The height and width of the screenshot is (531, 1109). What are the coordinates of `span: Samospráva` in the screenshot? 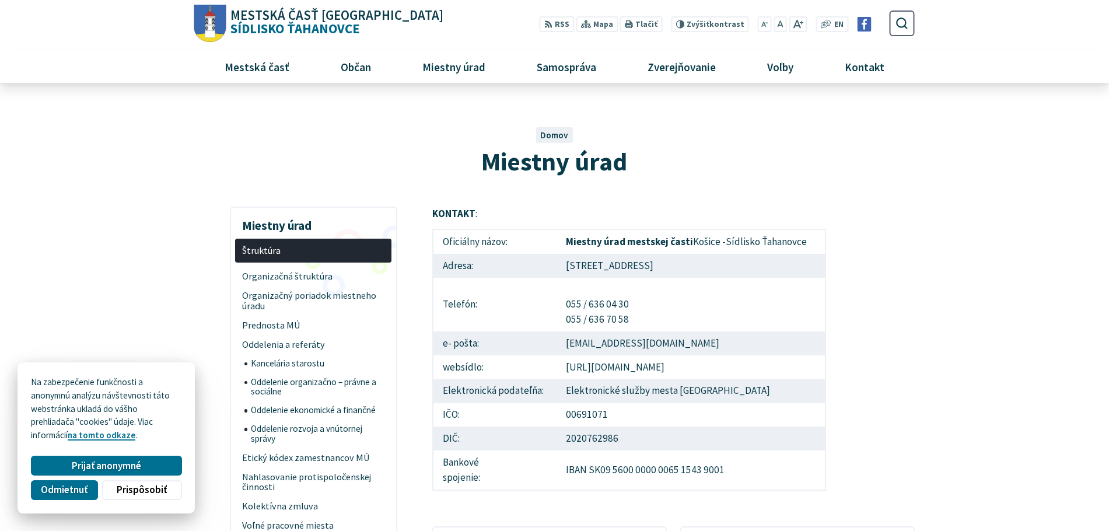 It's located at (566, 66).